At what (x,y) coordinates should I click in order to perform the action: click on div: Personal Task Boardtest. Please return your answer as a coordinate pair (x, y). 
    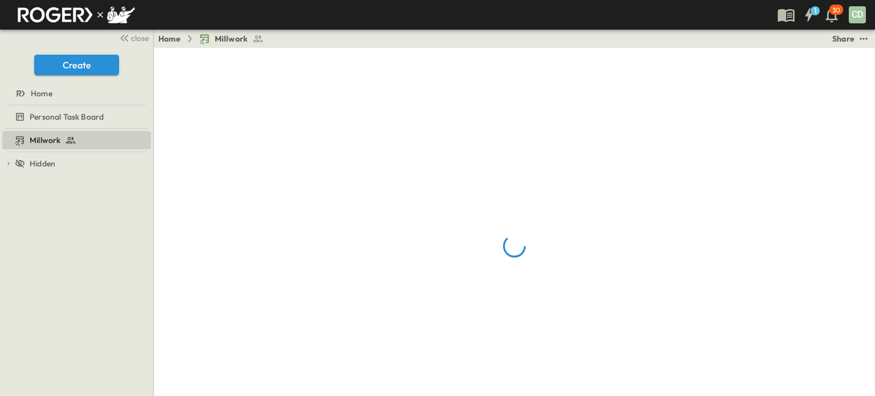
    Looking at the image, I should click on (76, 117).